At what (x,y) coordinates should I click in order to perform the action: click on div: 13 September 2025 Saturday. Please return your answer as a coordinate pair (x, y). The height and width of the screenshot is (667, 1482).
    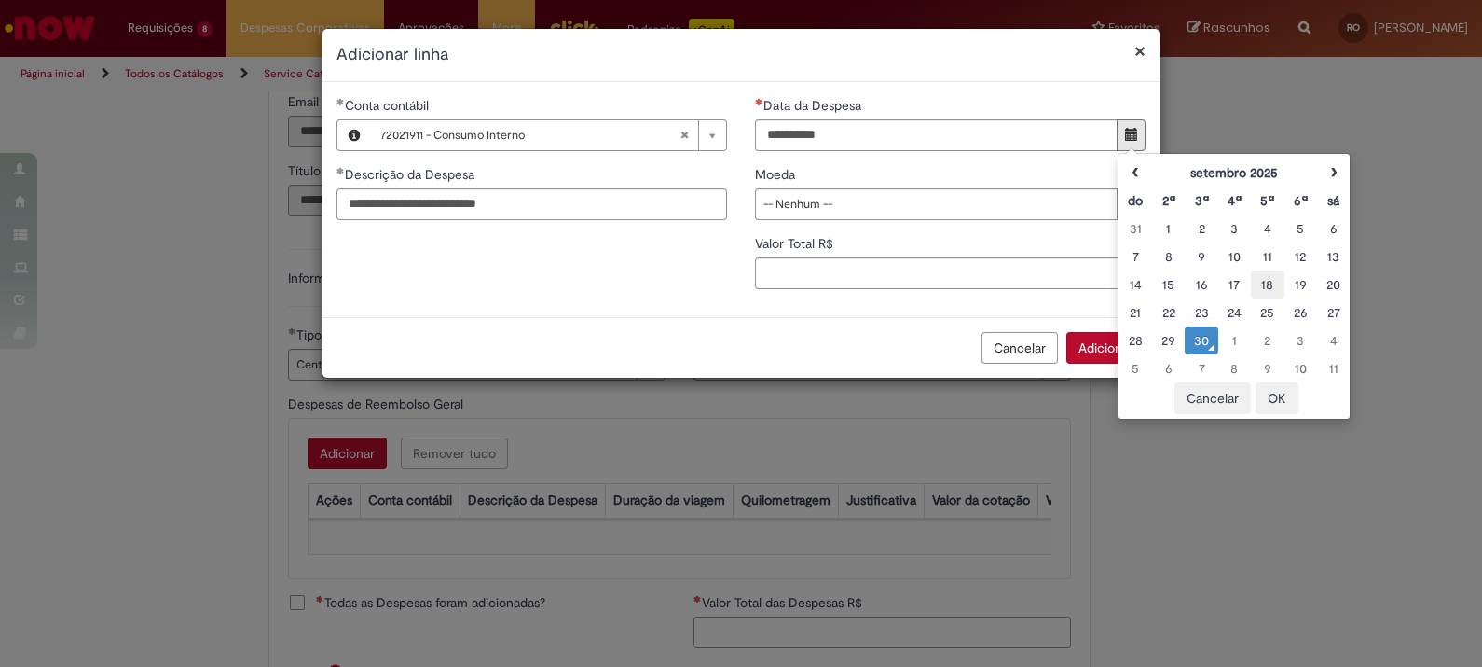
    Looking at the image, I should click on (1333, 256).